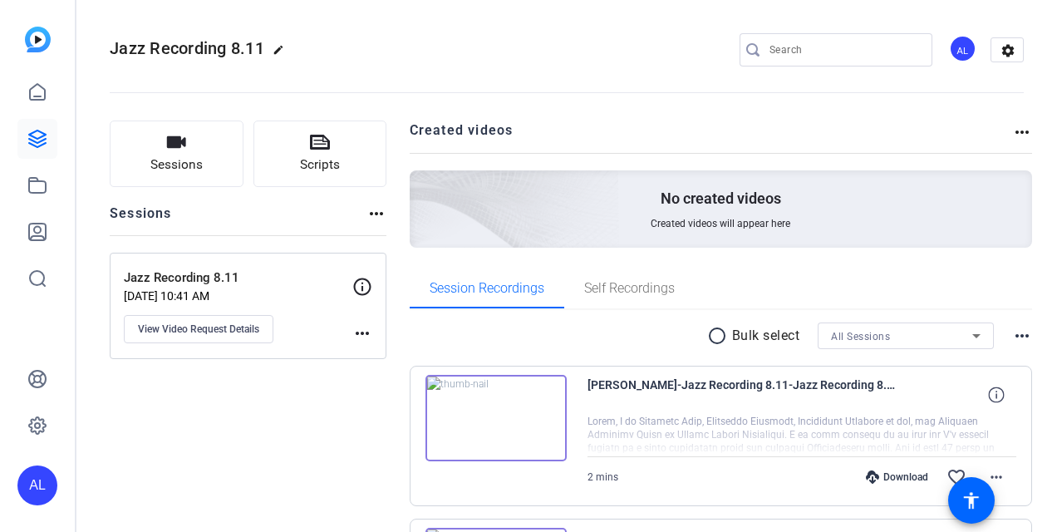 This screenshot has width=1057, height=532. What do you see at coordinates (721, 224) in the screenshot?
I see `span: Created videos will appear here` at bounding box center [721, 224].